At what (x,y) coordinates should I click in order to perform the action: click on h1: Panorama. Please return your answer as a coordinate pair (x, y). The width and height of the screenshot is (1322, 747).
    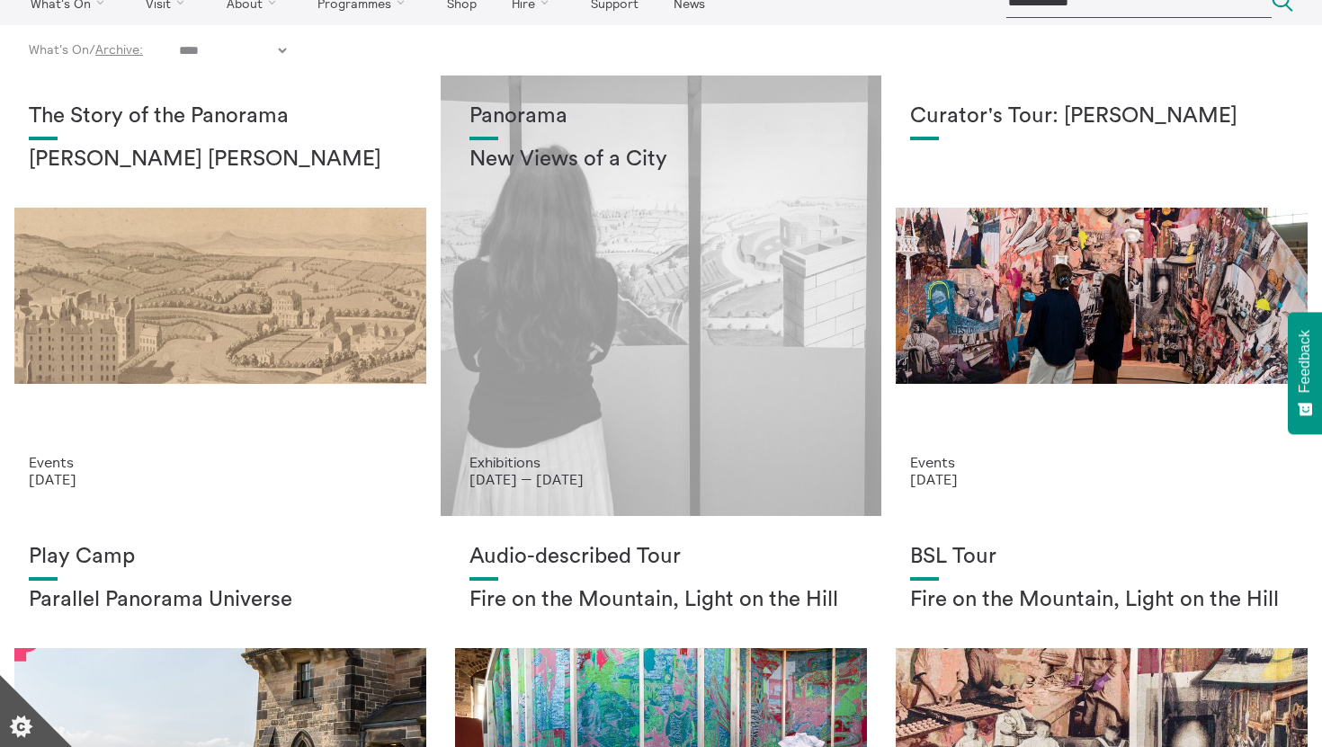
    Looking at the image, I should click on (661, 117).